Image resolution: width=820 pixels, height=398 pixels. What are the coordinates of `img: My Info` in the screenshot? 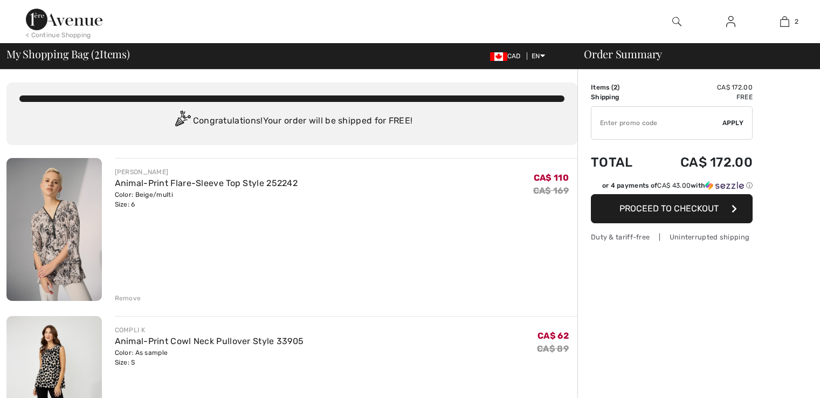 It's located at (730, 22).